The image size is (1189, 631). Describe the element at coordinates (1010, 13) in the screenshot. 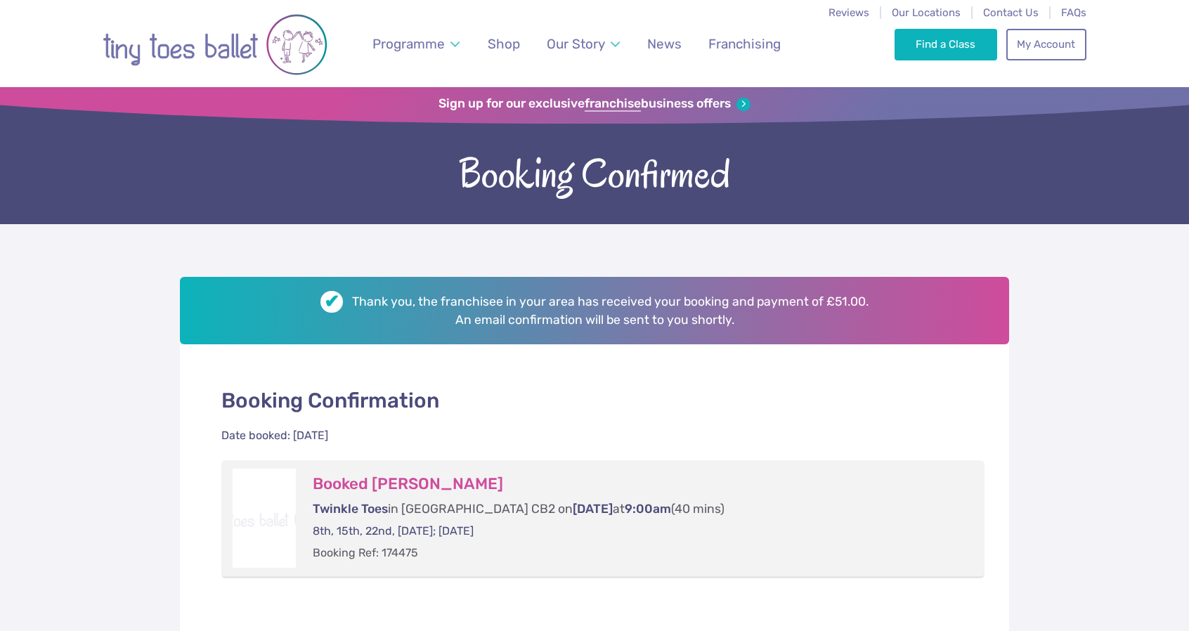

I see `a: Contact Us` at that location.